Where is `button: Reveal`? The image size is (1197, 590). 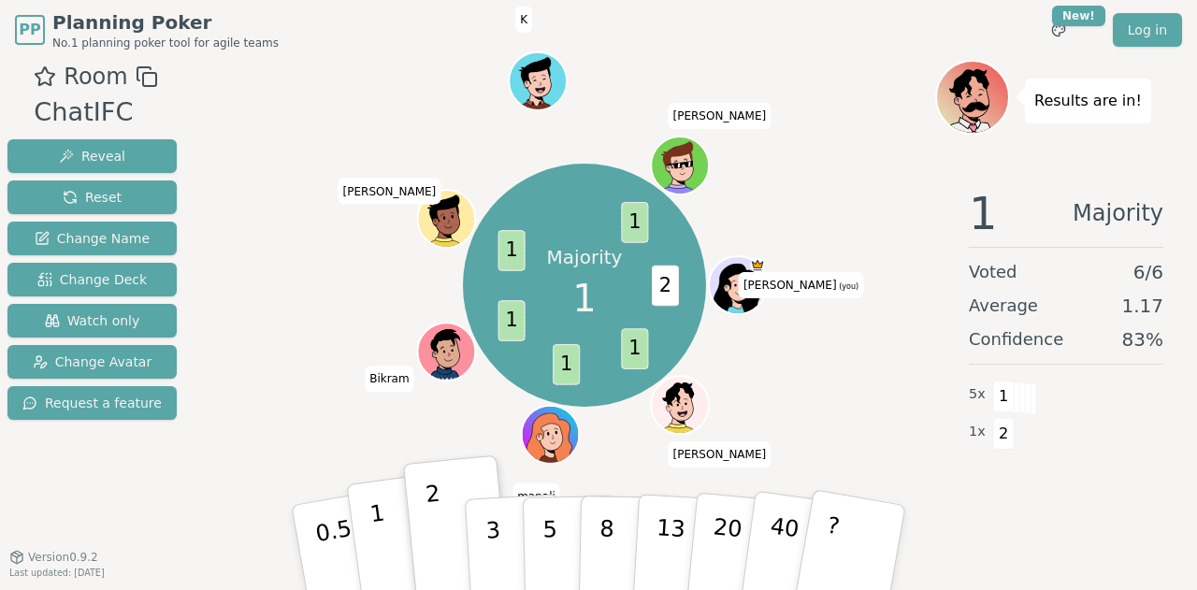
button: Reveal is located at coordinates (92, 156).